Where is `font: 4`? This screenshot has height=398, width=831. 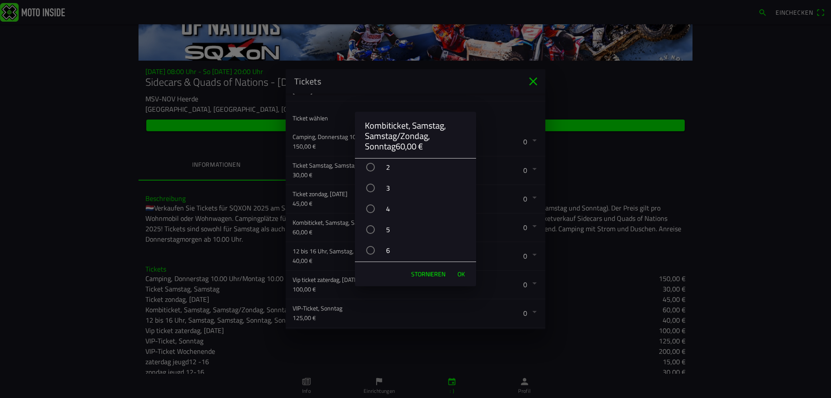
font: 4 is located at coordinates (388, 209).